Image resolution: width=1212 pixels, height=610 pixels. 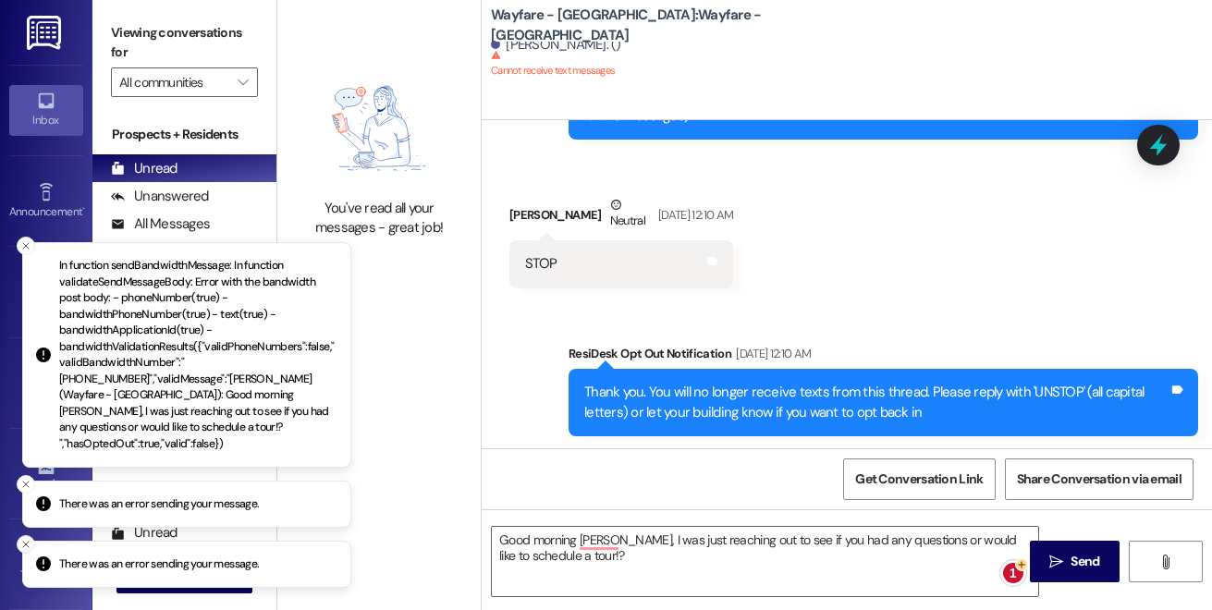 What do you see at coordinates (46, 292) in the screenshot?
I see `a: Site Visit •` at bounding box center [46, 292].